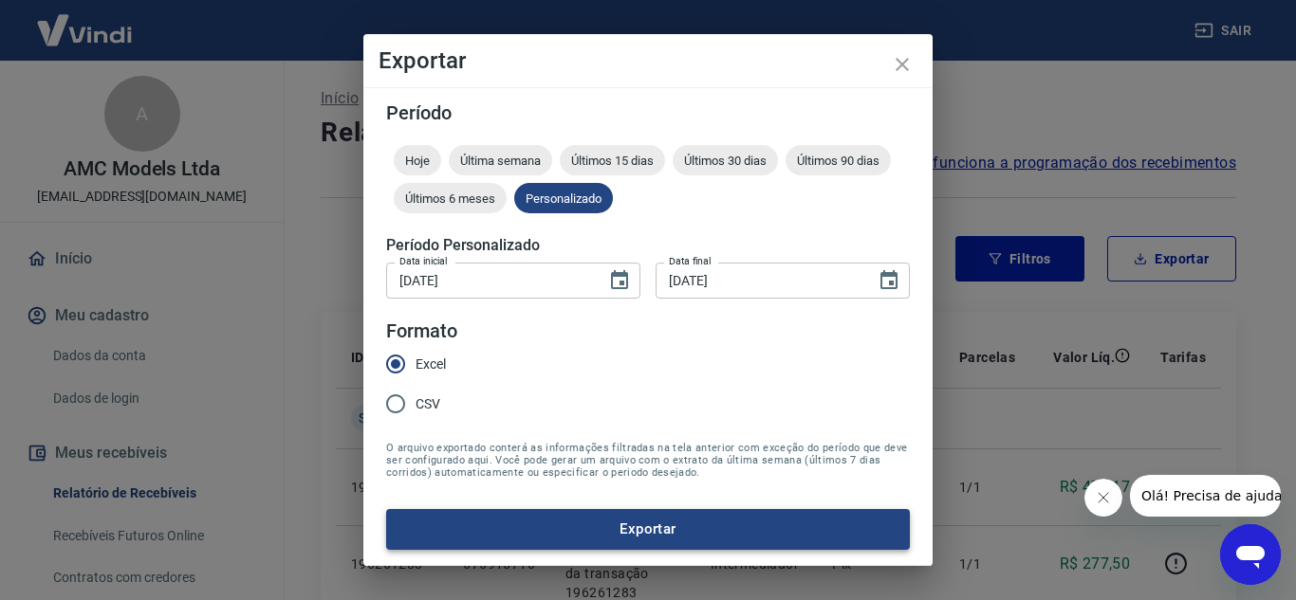 Image resolution: width=1296 pixels, height=600 pixels. Describe the element at coordinates (428, 404) in the screenshot. I see `span: CSV` at that location.